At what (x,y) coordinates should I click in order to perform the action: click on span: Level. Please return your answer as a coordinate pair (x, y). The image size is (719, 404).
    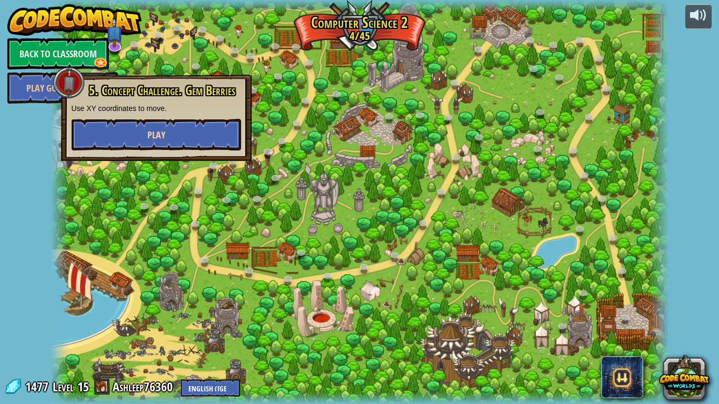
    Looking at the image, I should click on (63, 387).